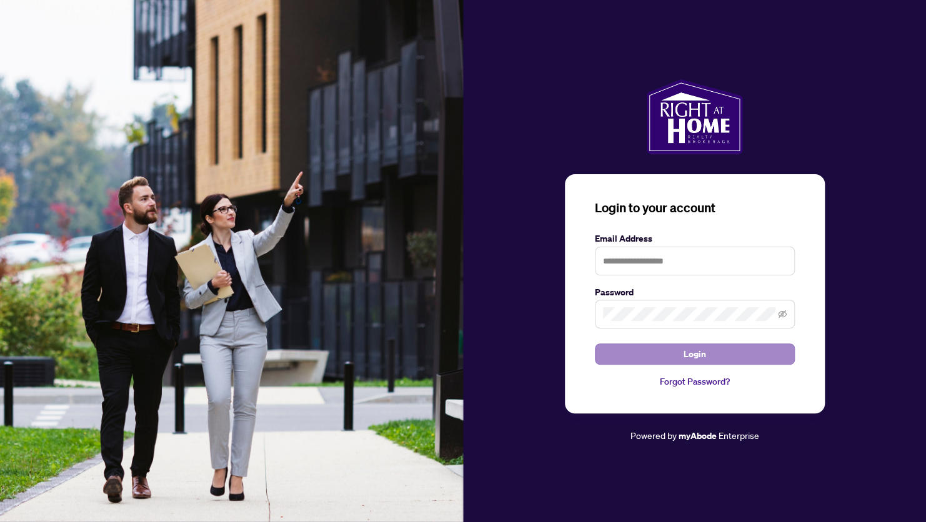 Image resolution: width=926 pixels, height=522 pixels. What do you see at coordinates (695, 354) in the screenshot?
I see `span: Login` at bounding box center [695, 354].